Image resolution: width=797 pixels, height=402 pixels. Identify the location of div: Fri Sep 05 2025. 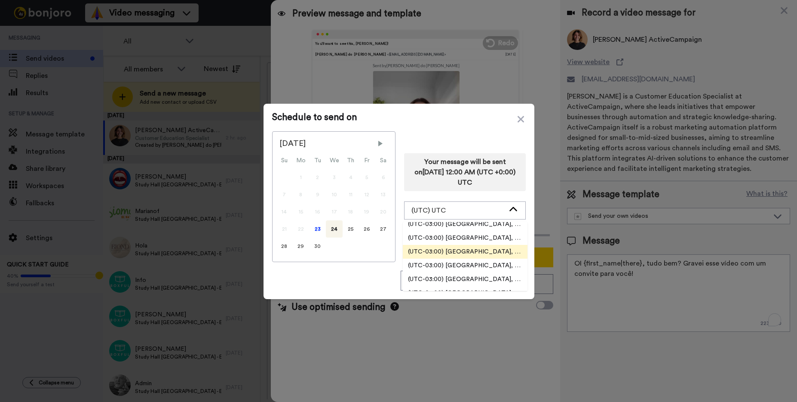
(367, 177).